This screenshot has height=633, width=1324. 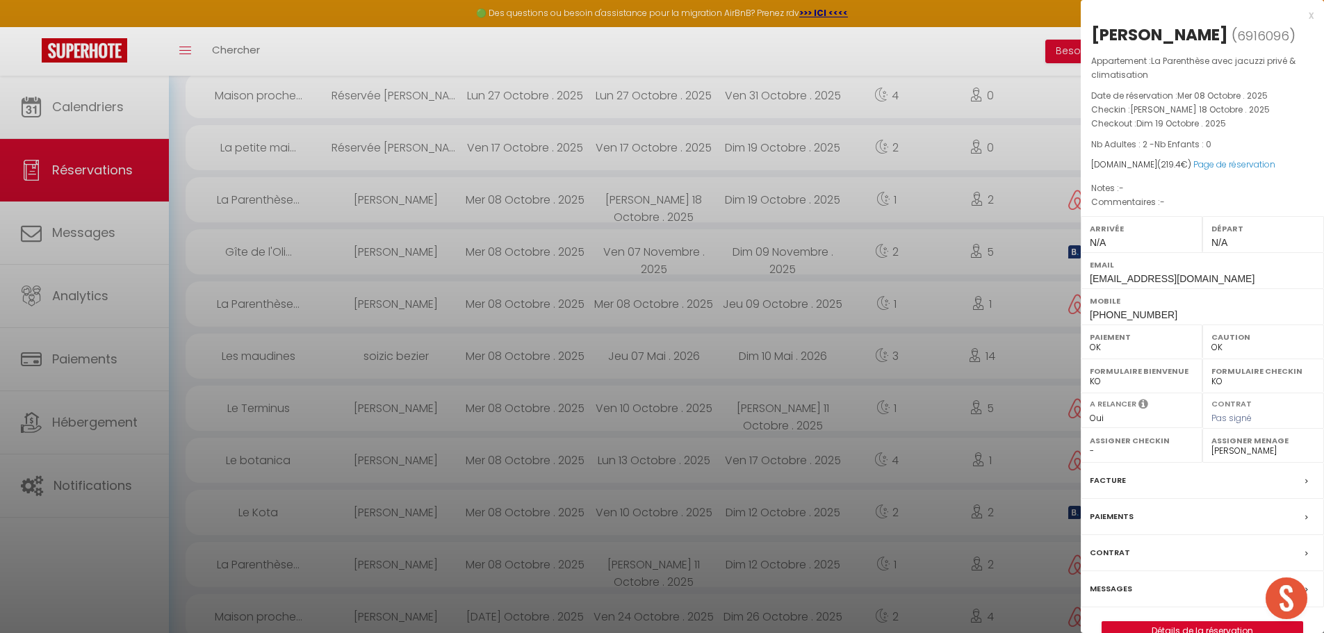 I want to click on label: Paiement, so click(x=1141, y=337).